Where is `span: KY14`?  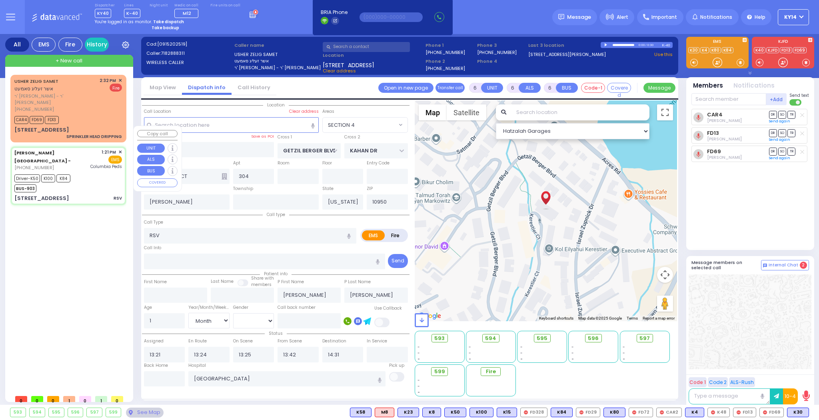
span: KY14 is located at coordinates (791, 17).